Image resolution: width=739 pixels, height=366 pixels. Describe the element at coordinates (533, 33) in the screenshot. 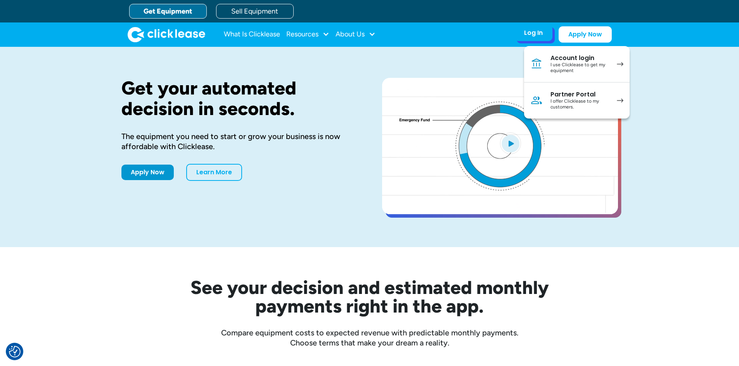

I see `div: Log In` at that location.